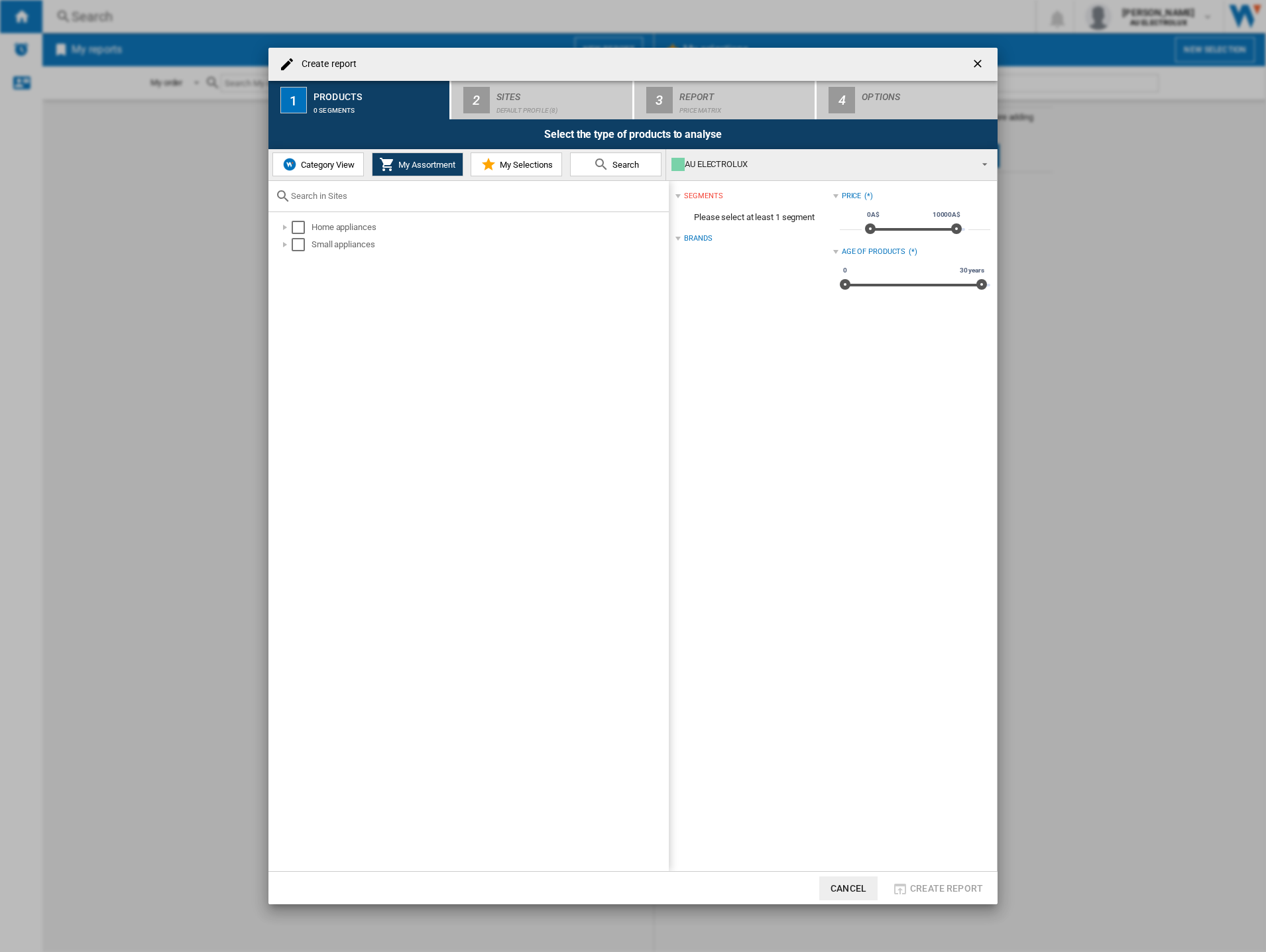  What do you see at coordinates (418, 165) in the screenshot?
I see `button: My Assortment` at bounding box center [418, 165].